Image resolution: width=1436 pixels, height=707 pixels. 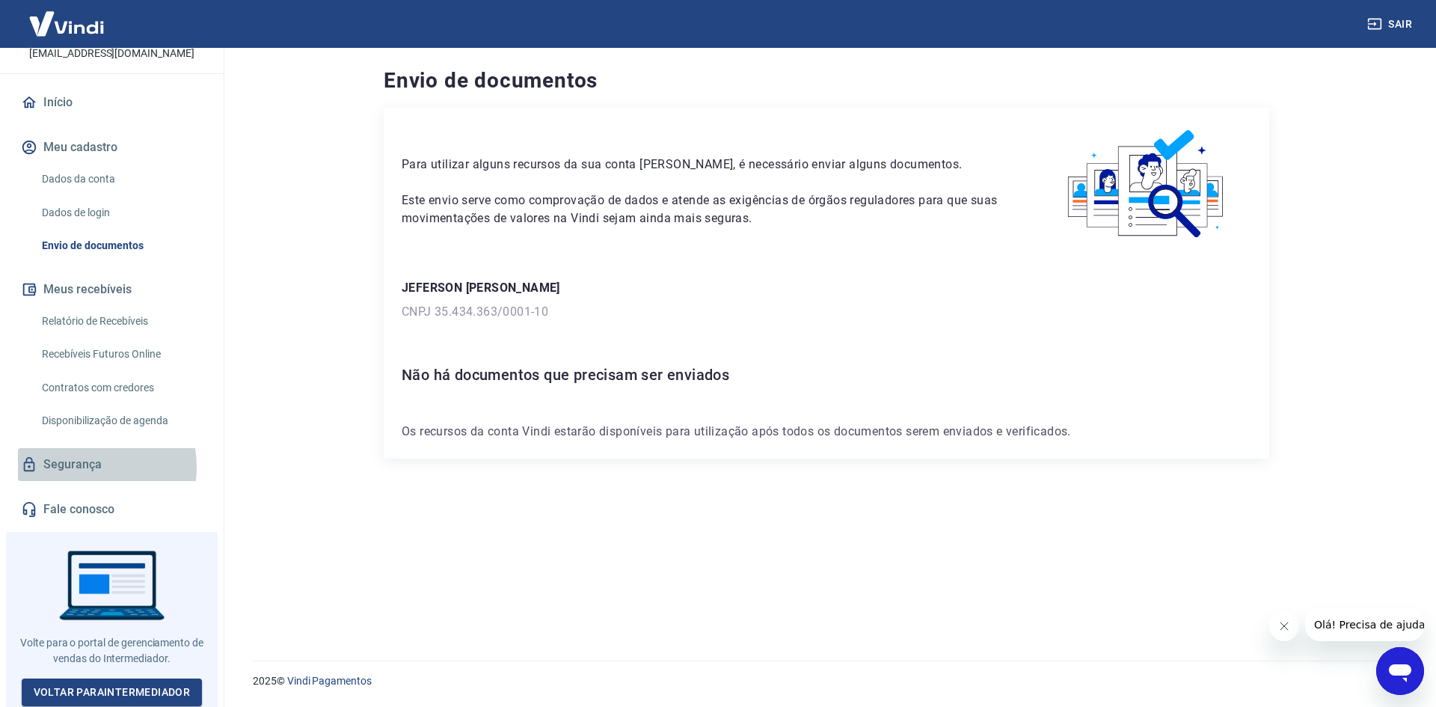 What do you see at coordinates (111, 289) in the screenshot?
I see `button: Meus recebíveis` at bounding box center [111, 289].